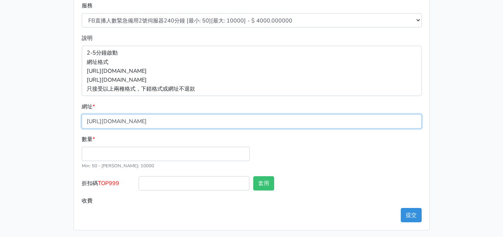 This screenshot has height=237, width=503. I want to click on button: 套用, so click(264, 183).